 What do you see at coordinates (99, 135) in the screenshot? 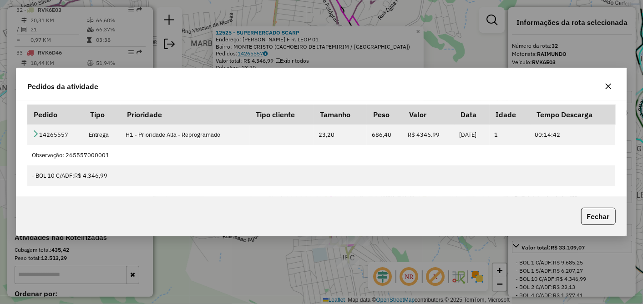
I see `span: Entrega` at bounding box center [99, 135].